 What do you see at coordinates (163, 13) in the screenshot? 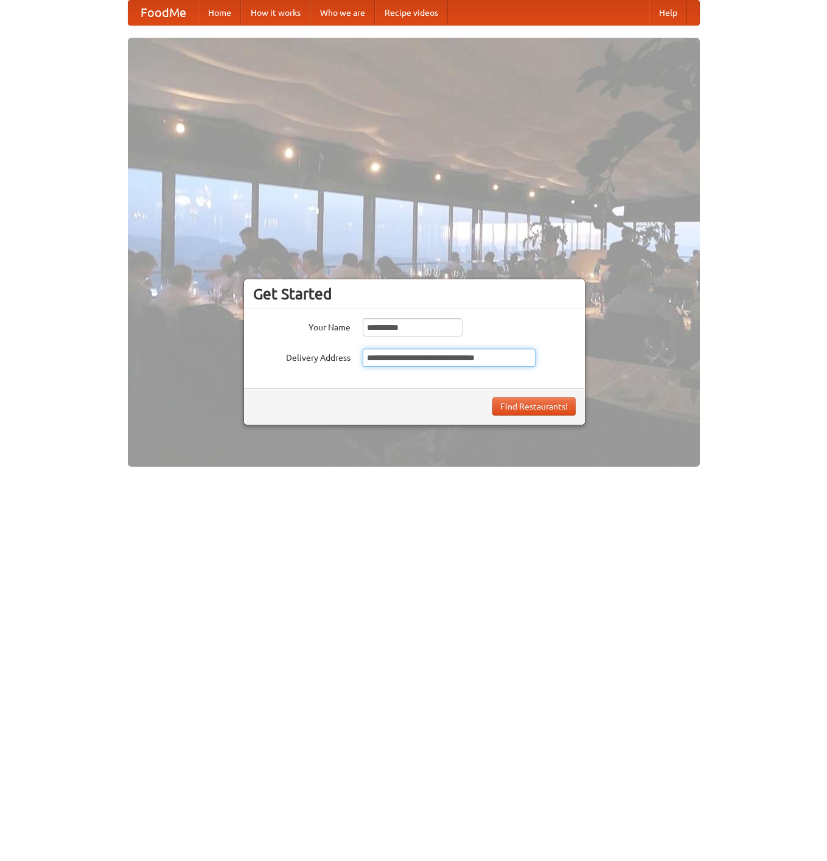
I see `a: FoodMe` at bounding box center [163, 13].